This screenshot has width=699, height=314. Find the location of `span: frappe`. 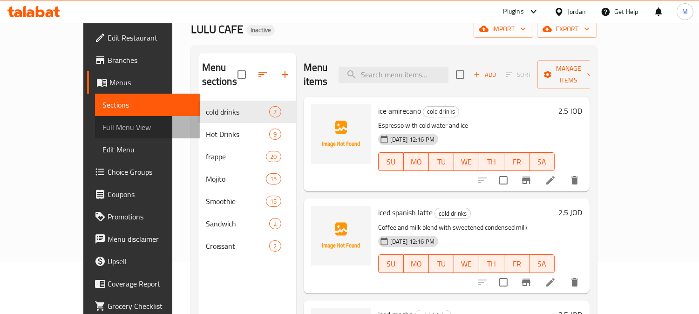

span: frappe is located at coordinates (236, 156).